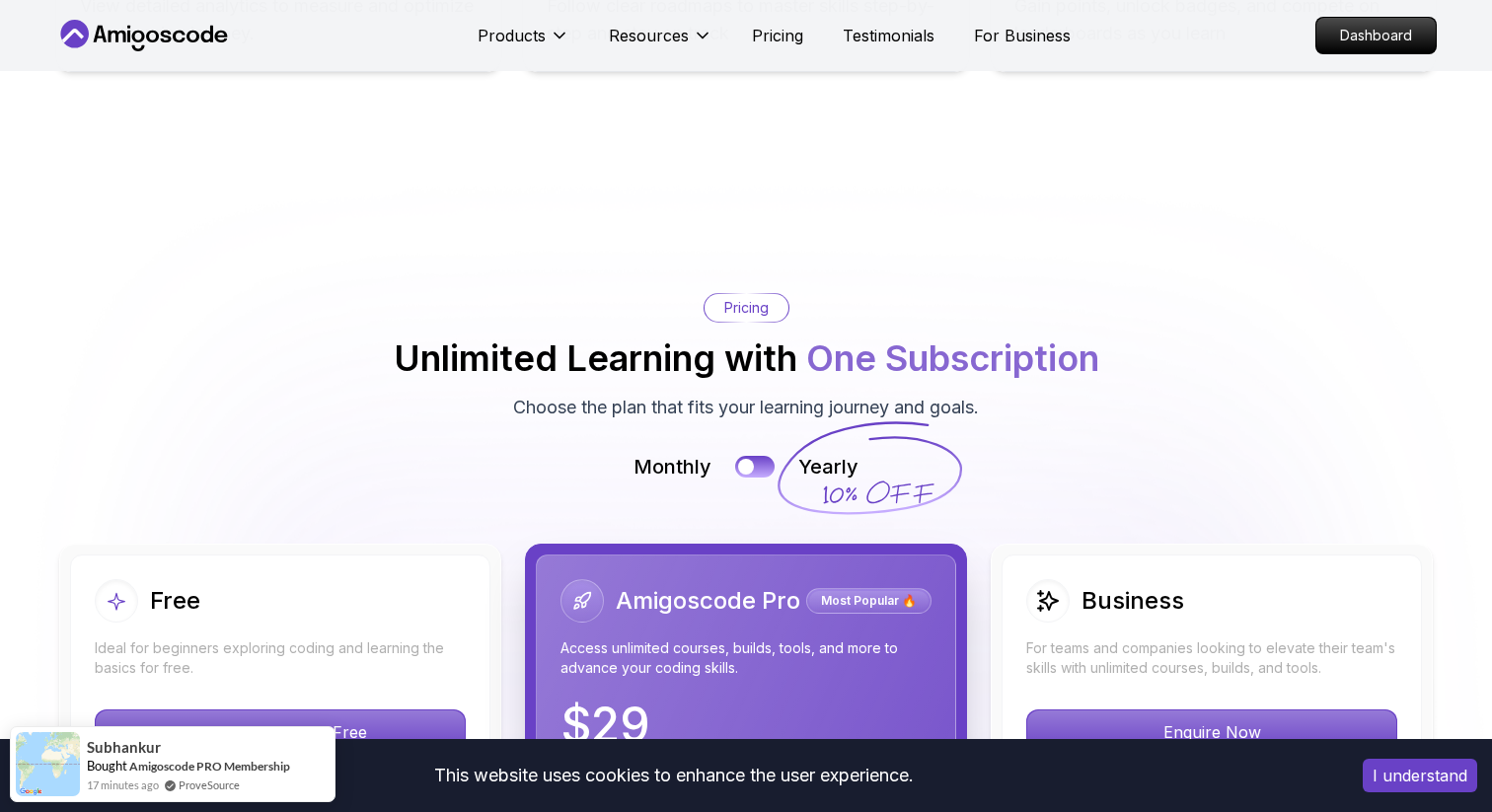  I want to click on span: Bought, so click(106, 766).